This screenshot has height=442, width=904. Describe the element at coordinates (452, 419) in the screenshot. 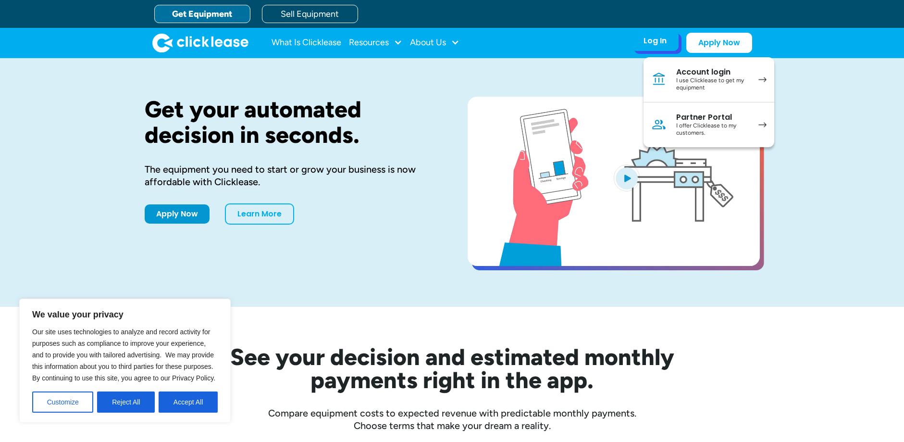

I see `div: Compare equipment costs to expected revenue with predictable monthly payments. Choose terms that ...` at that location.